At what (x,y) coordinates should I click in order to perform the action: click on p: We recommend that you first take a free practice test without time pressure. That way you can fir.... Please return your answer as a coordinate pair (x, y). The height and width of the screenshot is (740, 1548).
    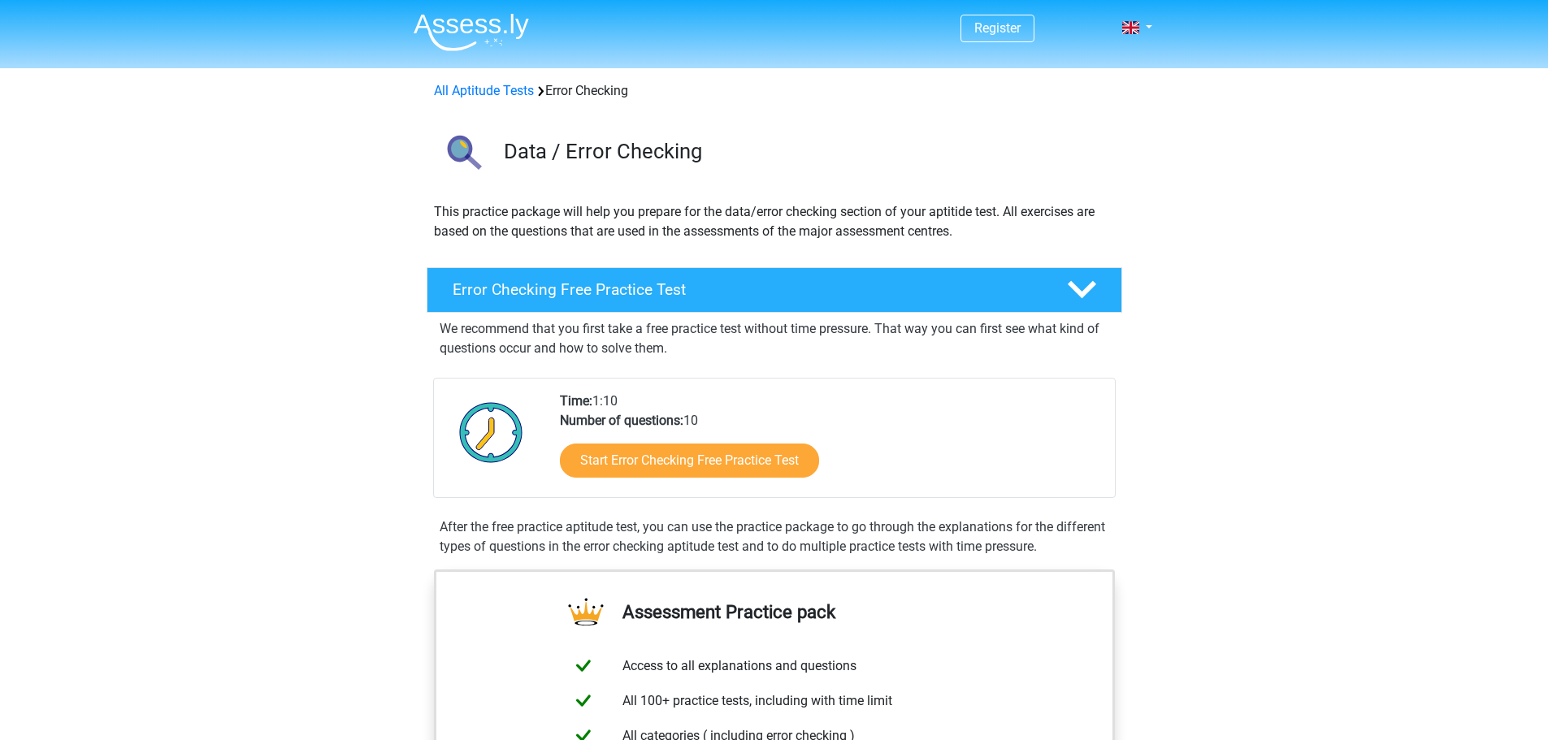
    Looking at the image, I should click on (774, 339).